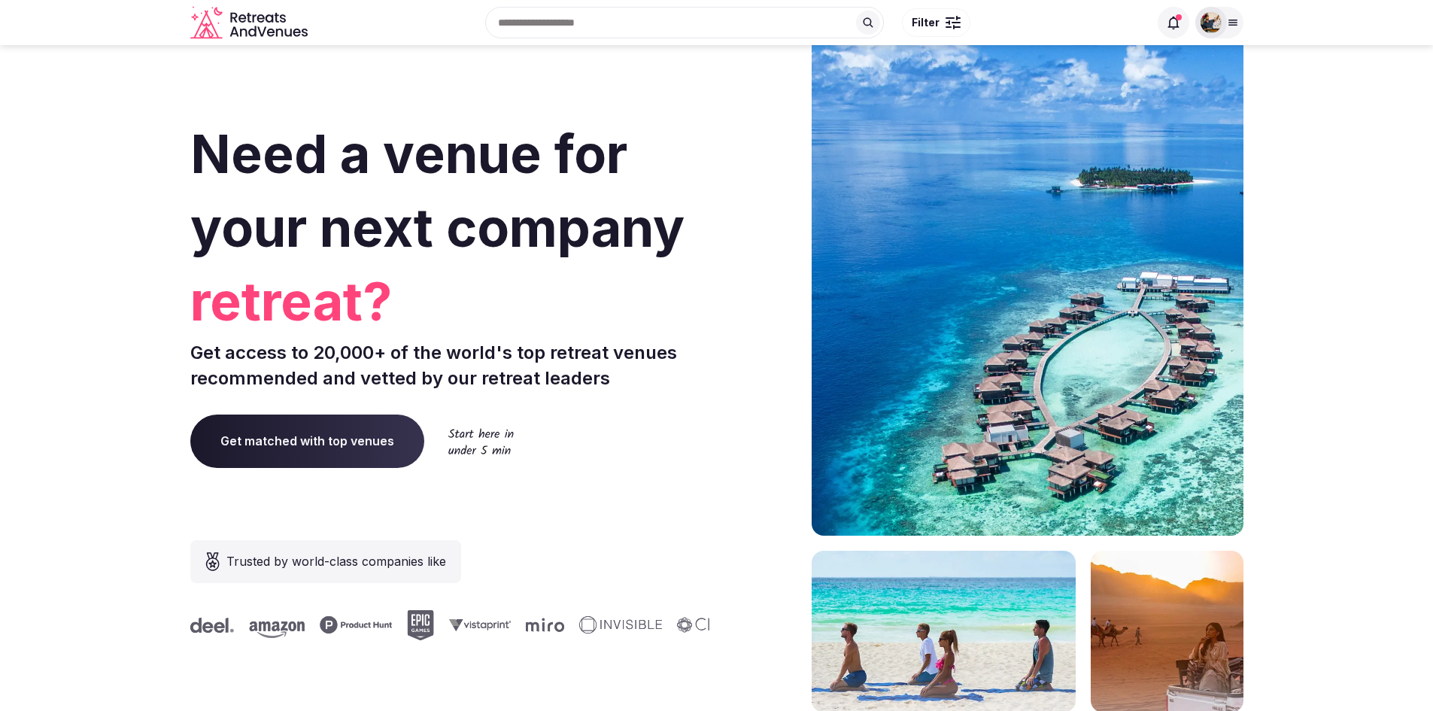 The height and width of the screenshot is (711, 1433). Describe the element at coordinates (477, 624) in the screenshot. I see `svg: Vistaprint company logo` at that location.